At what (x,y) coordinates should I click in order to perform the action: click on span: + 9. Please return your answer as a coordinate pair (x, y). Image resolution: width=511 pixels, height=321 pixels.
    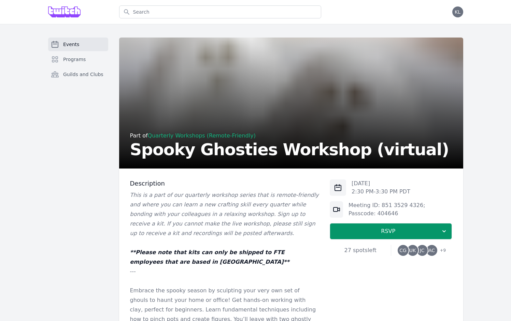
    Looking at the image, I should click on (441, 251).